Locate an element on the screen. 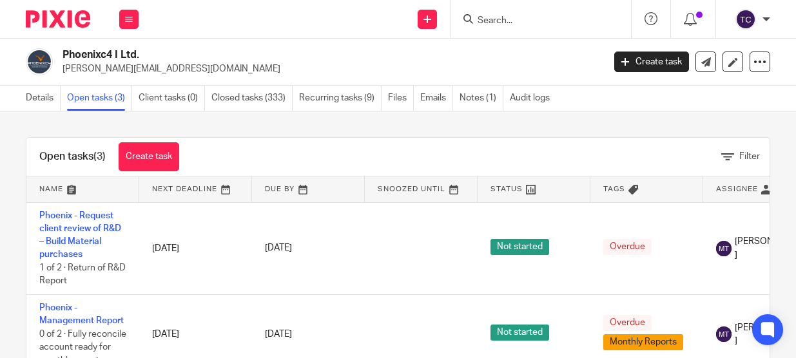 The height and width of the screenshot is (358, 796). img: logo.png is located at coordinates (39, 62).